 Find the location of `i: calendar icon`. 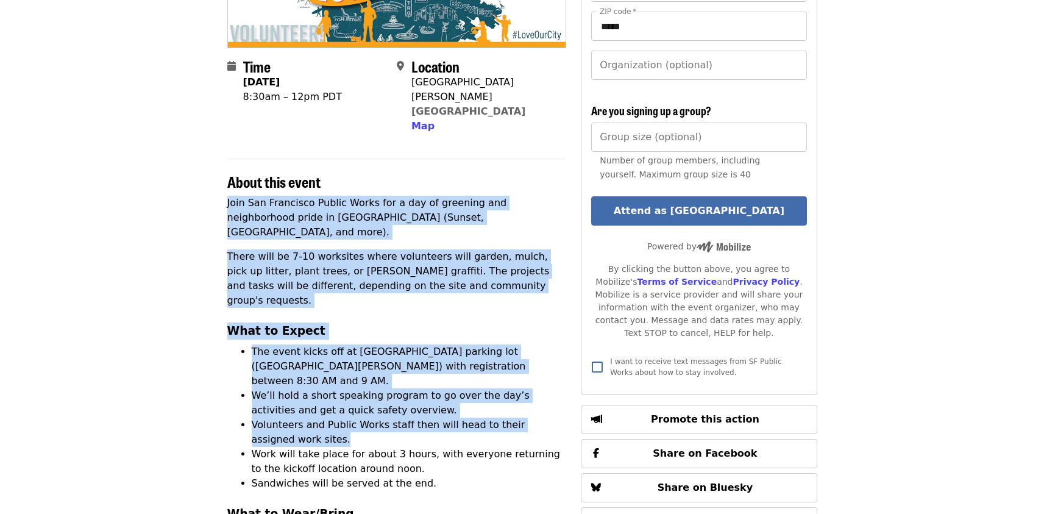

i: calendar icon is located at coordinates (232, 66).